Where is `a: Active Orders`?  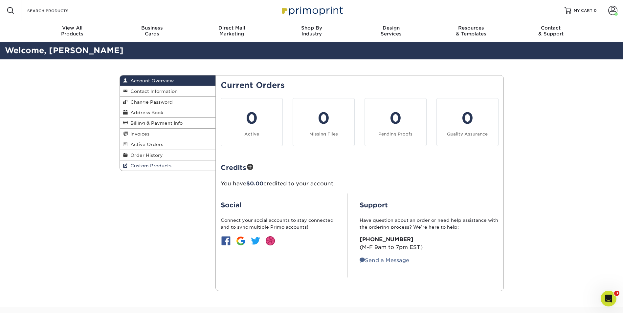 a: Active Orders is located at coordinates (168, 144).